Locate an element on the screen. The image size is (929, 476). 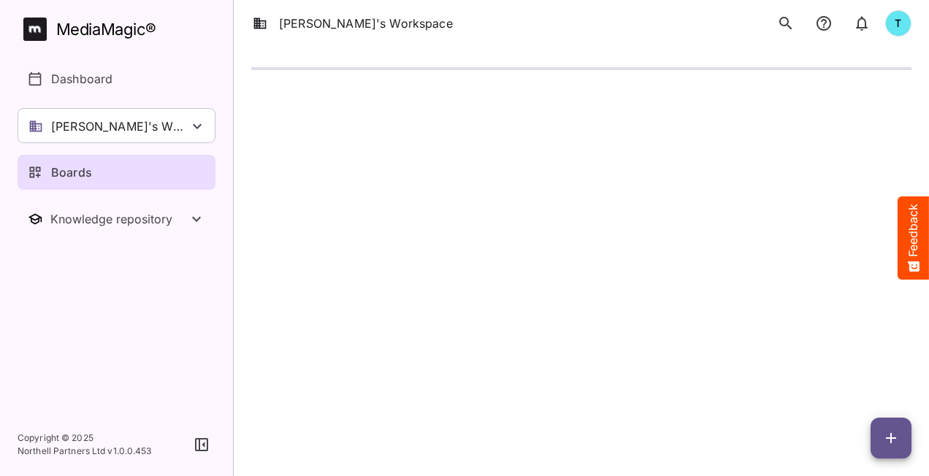
p: Northell Partners Ltd v 1.0.0.453 is located at coordinates (85, 451).